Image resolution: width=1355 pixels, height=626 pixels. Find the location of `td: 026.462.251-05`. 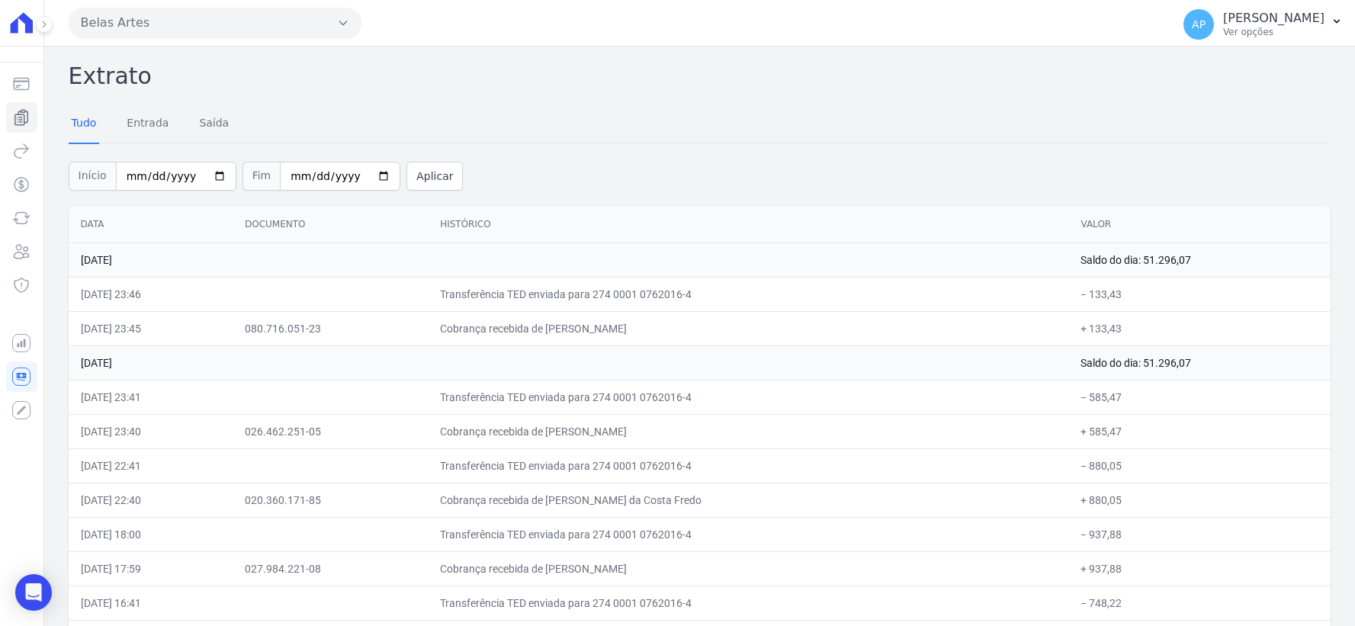

td: 026.462.251-05 is located at coordinates (330, 431).